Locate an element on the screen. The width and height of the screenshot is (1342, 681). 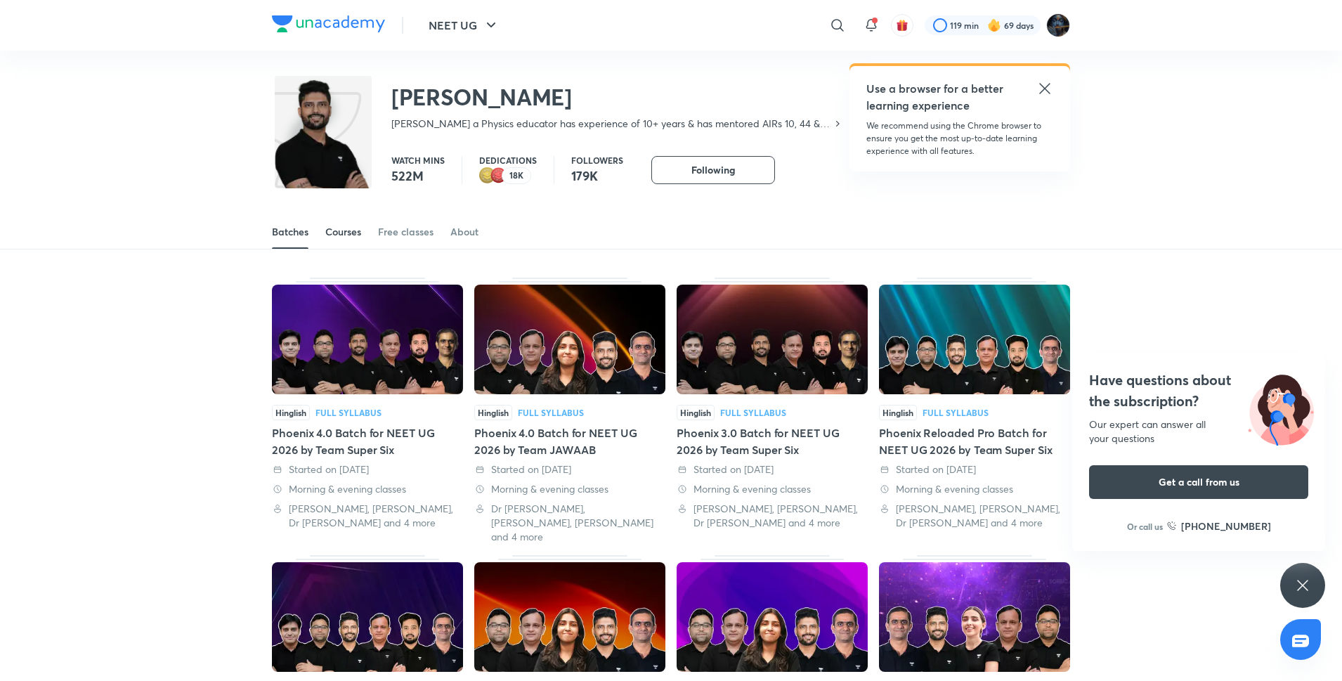
button: Following is located at coordinates (713, 170).